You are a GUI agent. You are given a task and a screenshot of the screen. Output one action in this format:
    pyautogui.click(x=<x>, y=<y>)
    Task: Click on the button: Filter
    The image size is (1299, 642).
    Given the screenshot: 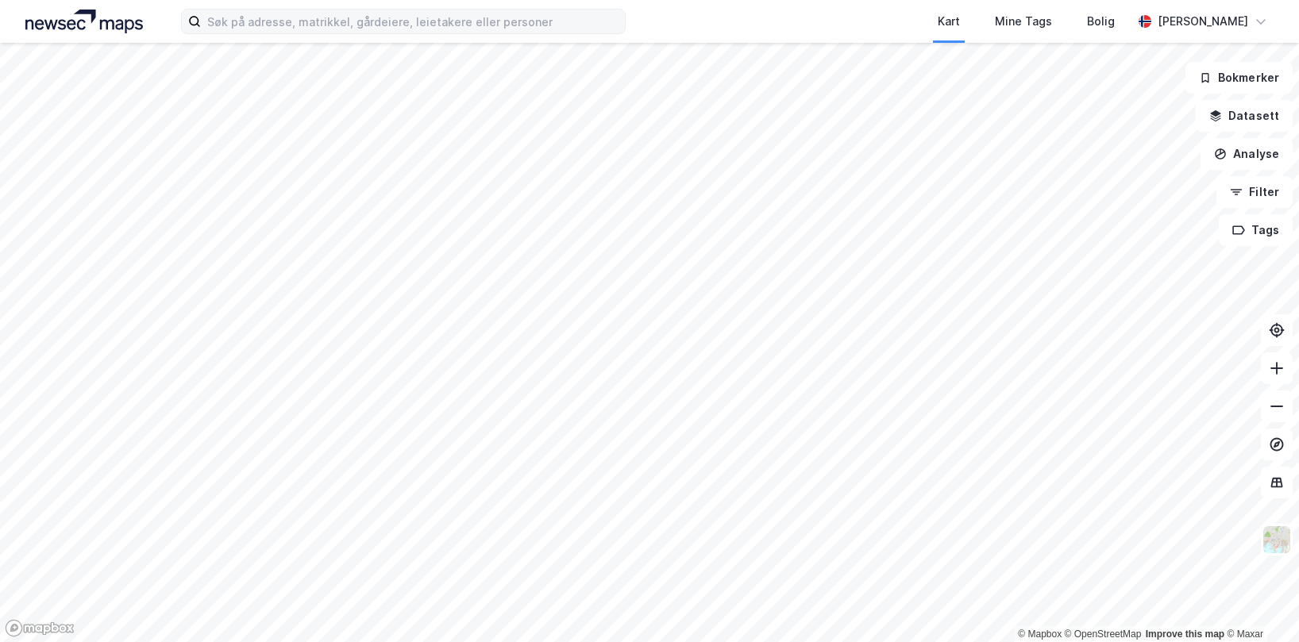 What is the action you would take?
    pyautogui.click(x=1254, y=192)
    